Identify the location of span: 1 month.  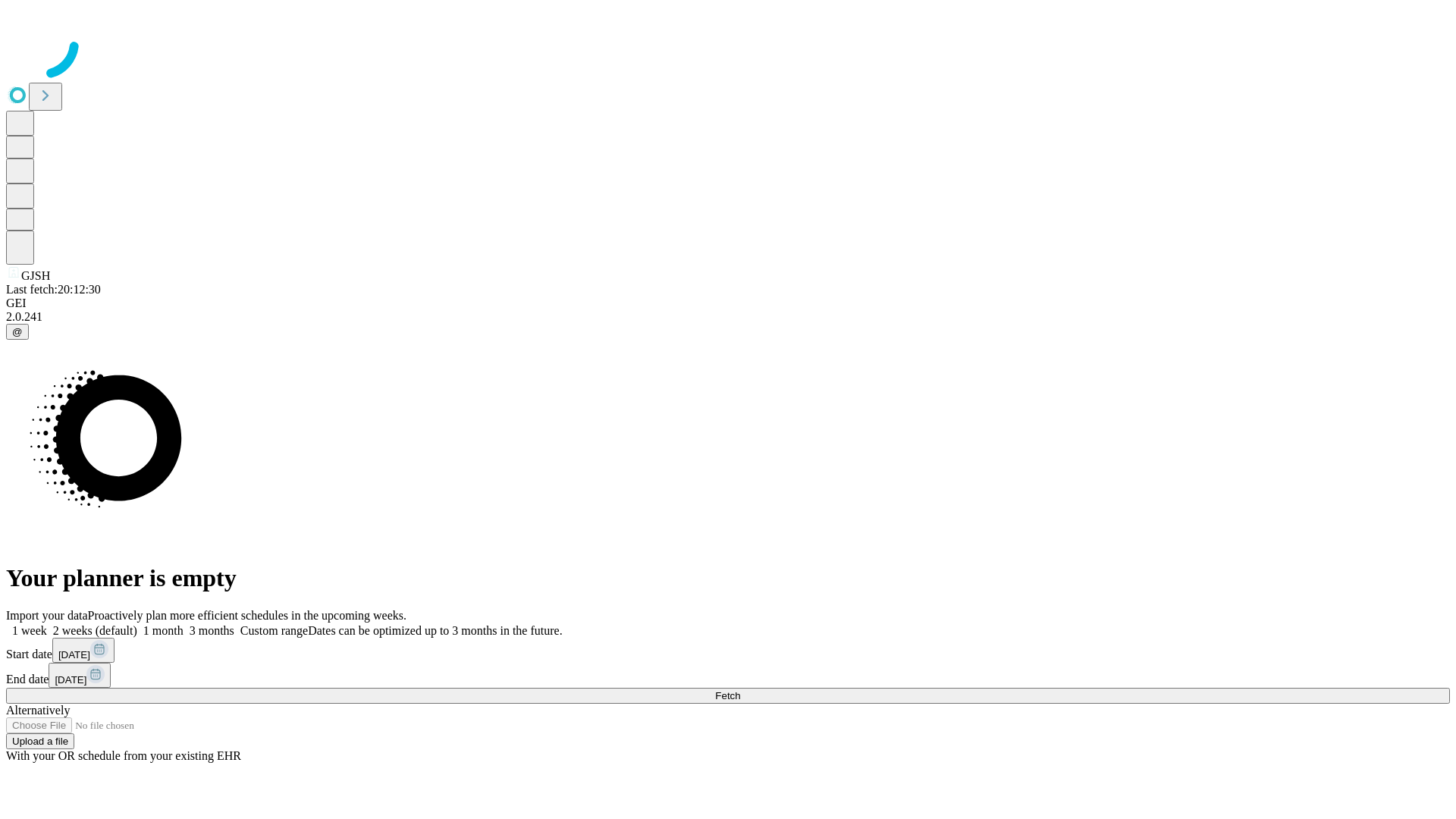
(163, 630).